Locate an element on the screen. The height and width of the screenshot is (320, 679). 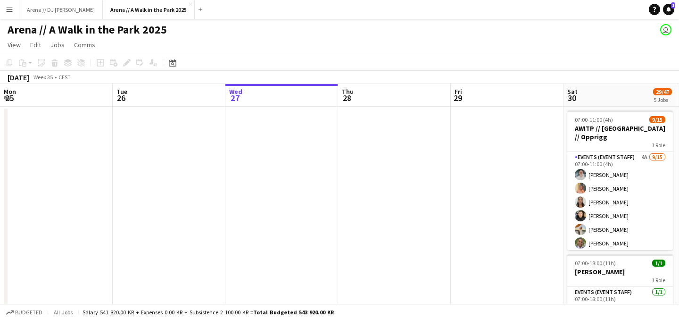
span: 1/1 is located at coordinates (659, 263).